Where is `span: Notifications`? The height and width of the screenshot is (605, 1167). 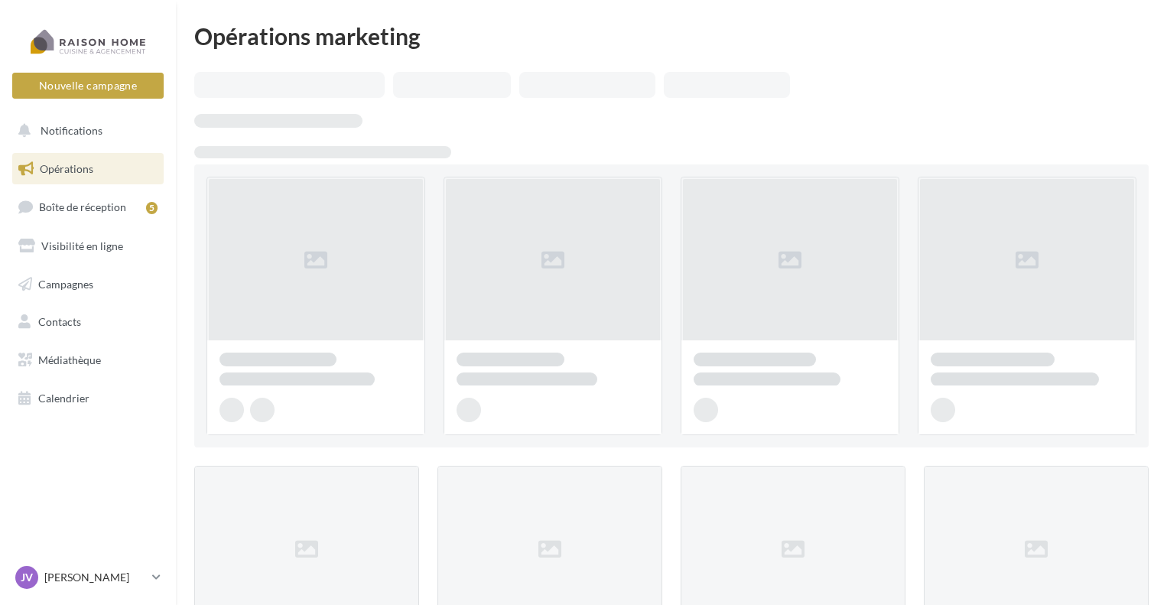 span: Notifications is located at coordinates (71, 130).